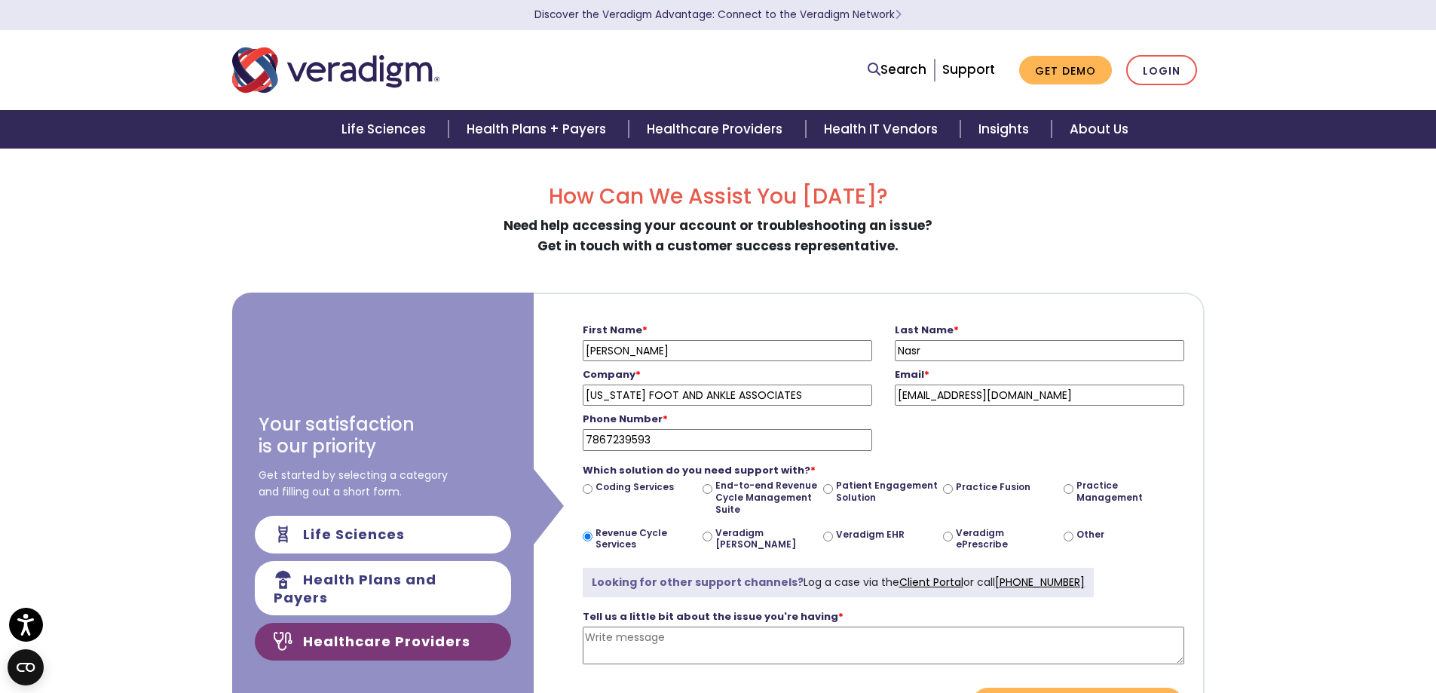 Image resolution: width=1436 pixels, height=693 pixels. I want to click on label: Revenue Cycle Services, so click(646, 538).